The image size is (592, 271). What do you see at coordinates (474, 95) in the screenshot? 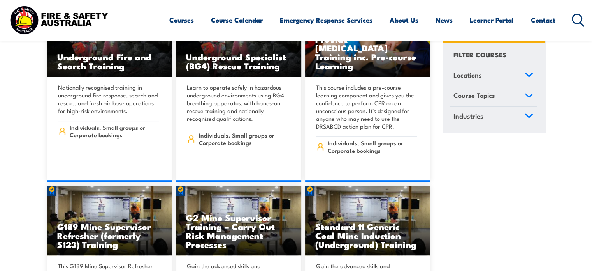
I see `span: Course Topics` at bounding box center [474, 95].